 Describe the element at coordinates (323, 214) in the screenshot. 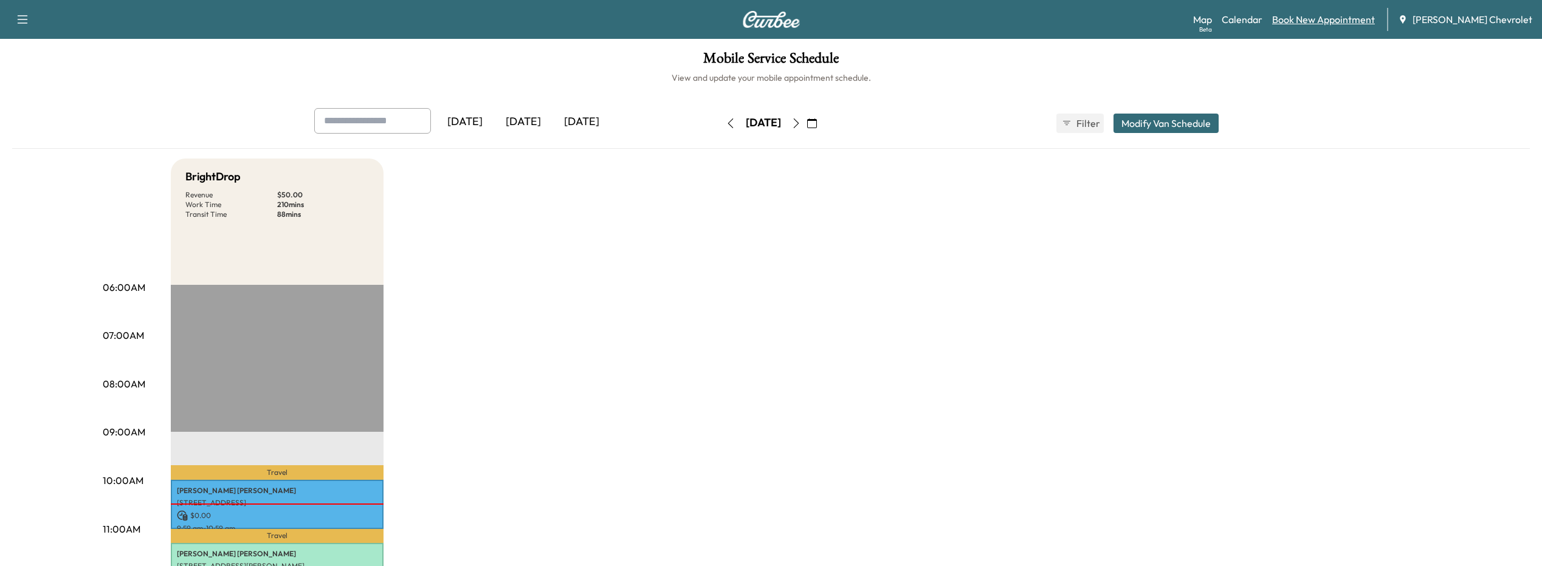

I see `p: 88 mins` at that location.